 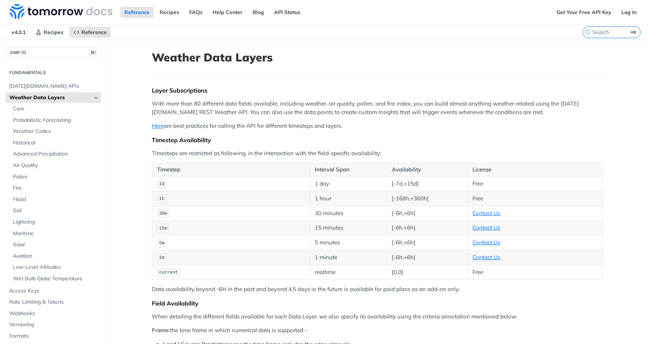 What do you see at coordinates (54, 336) in the screenshot?
I see `span: Formats` at bounding box center [54, 336].